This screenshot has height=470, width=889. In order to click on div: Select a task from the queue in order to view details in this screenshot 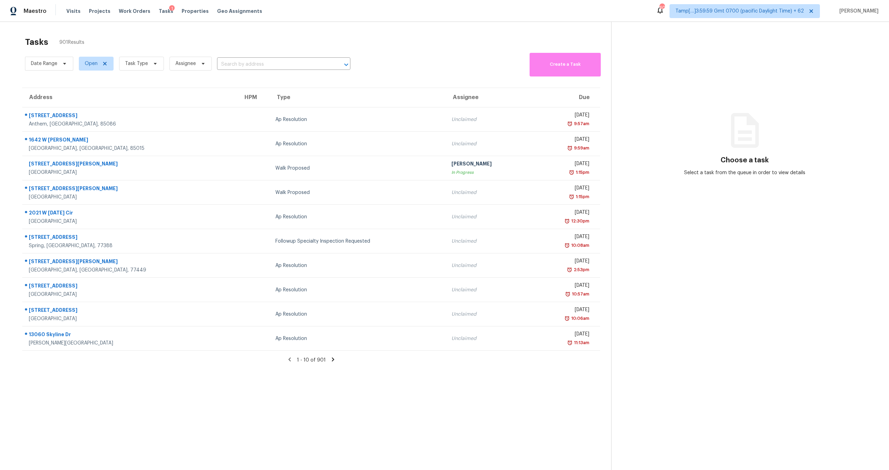, I will do `click(745, 173)`.